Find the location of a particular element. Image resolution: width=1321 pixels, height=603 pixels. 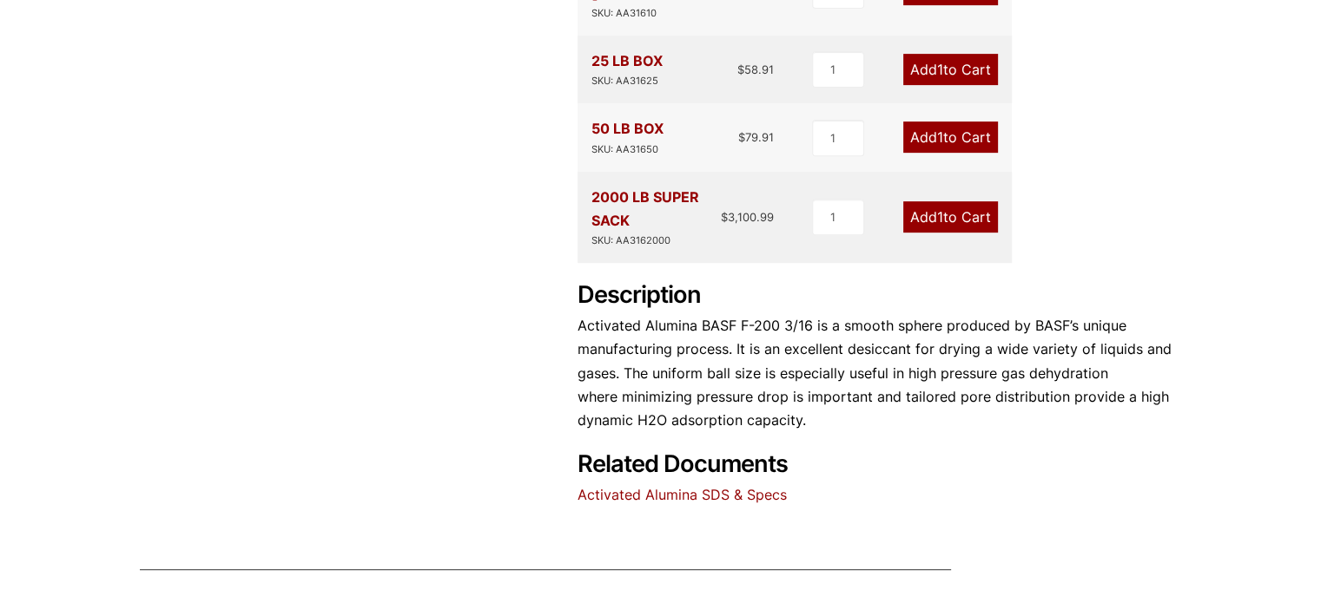

h2: Description is located at coordinates (880, 295).